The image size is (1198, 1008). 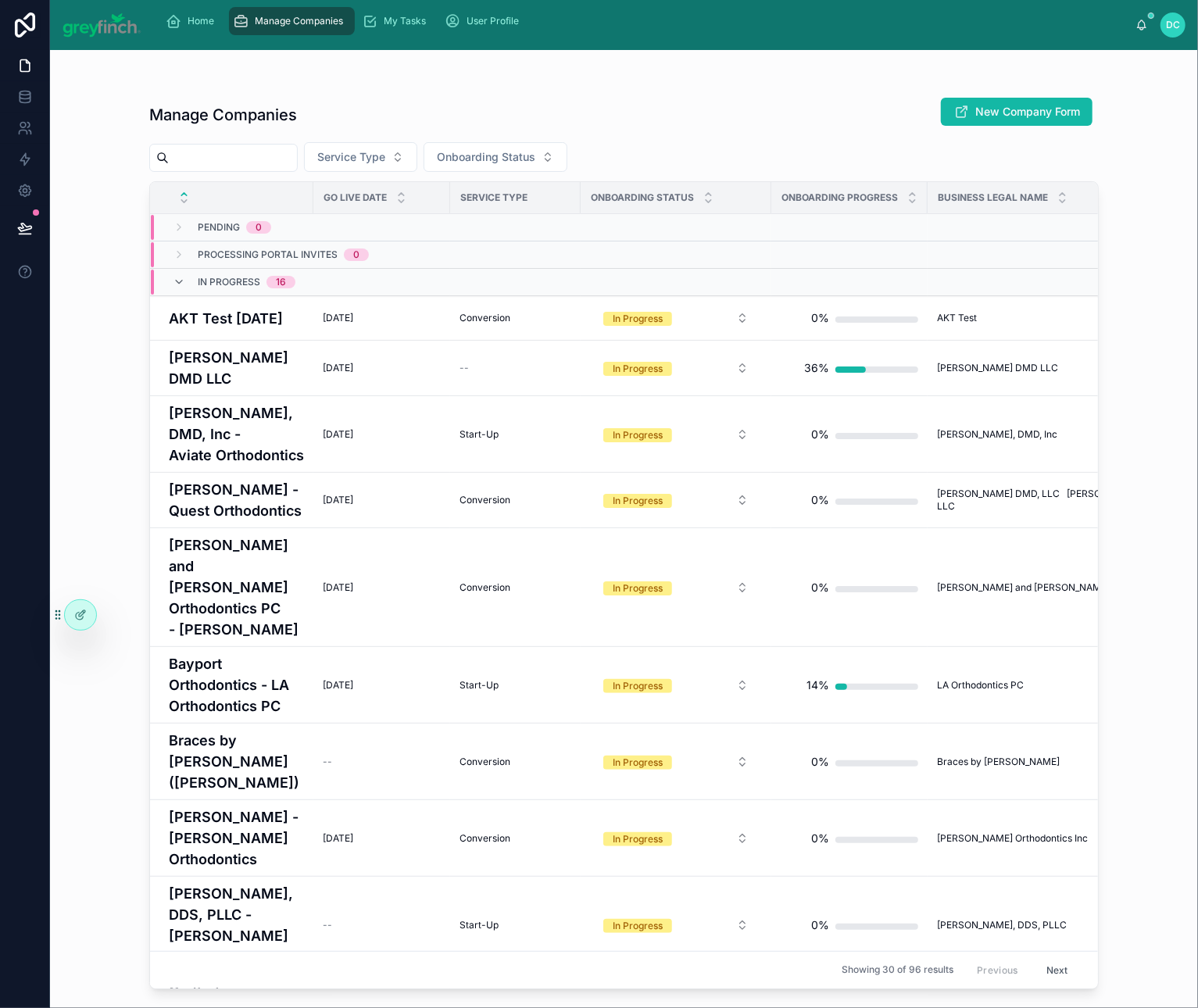 I want to click on div: 14%, so click(x=817, y=685).